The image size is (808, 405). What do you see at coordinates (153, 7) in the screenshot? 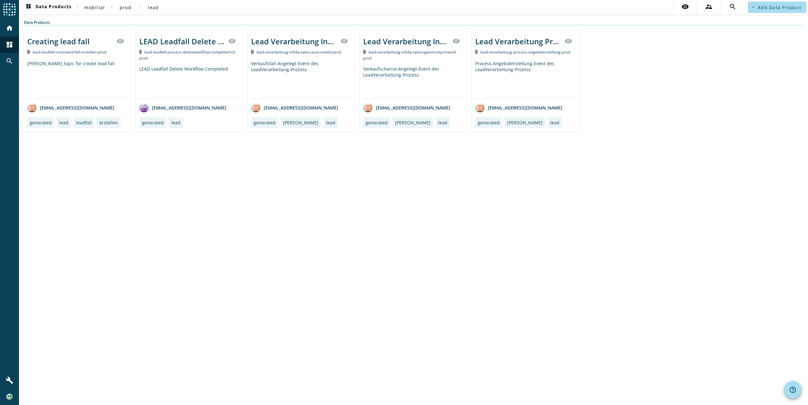
I see `button: lead` at bounding box center [153, 7].